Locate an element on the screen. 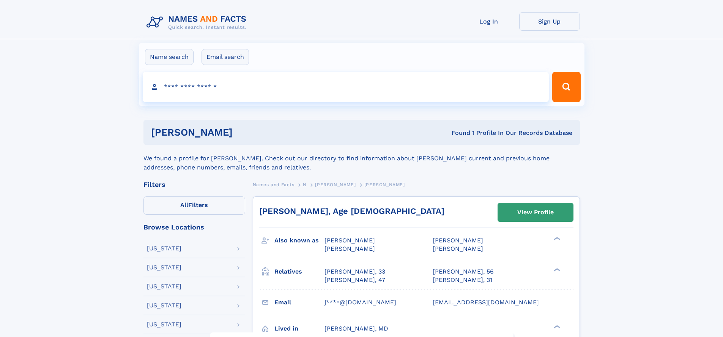 The width and height of the screenshot is (723, 337). label: Filters is located at coordinates (194, 205).